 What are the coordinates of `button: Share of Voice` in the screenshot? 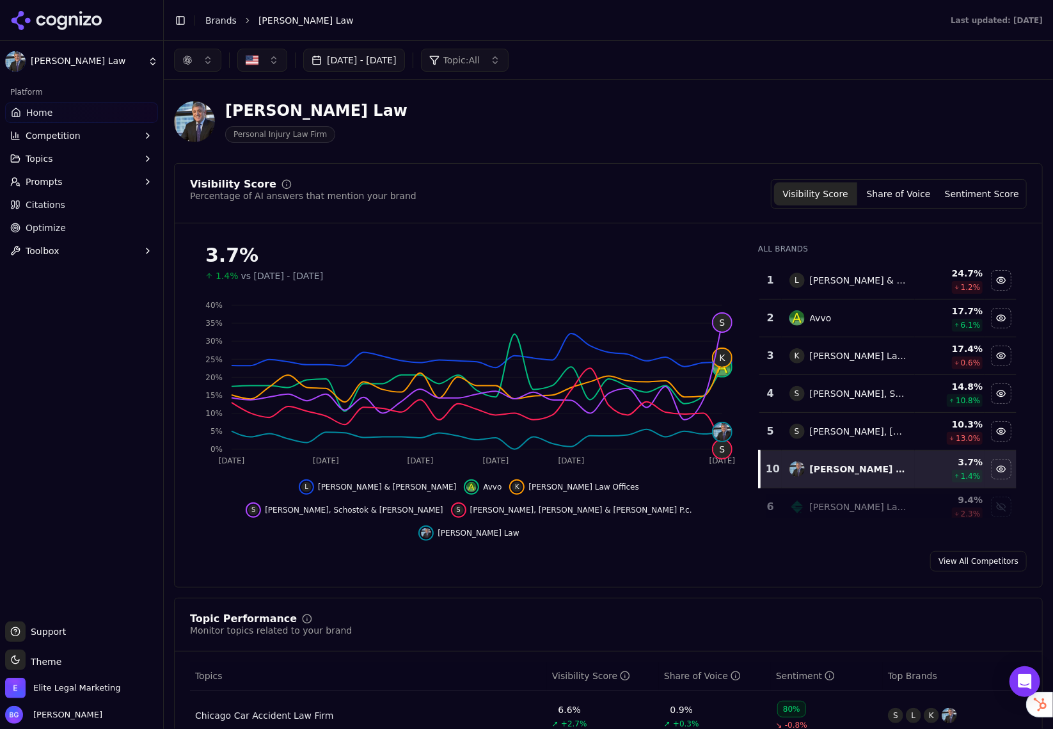 It's located at (899, 194).